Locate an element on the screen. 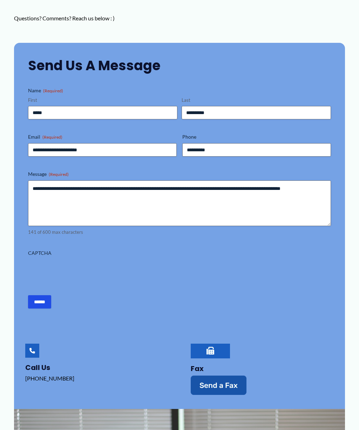 The height and width of the screenshot is (430, 359). label: First is located at coordinates (103, 100).